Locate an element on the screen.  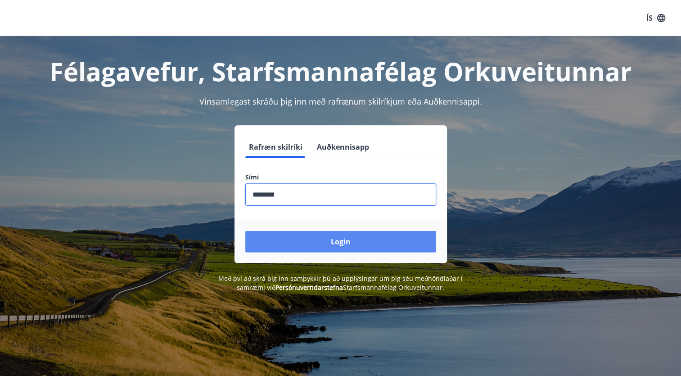
button: Auðkennisapp is located at coordinates (343, 147).